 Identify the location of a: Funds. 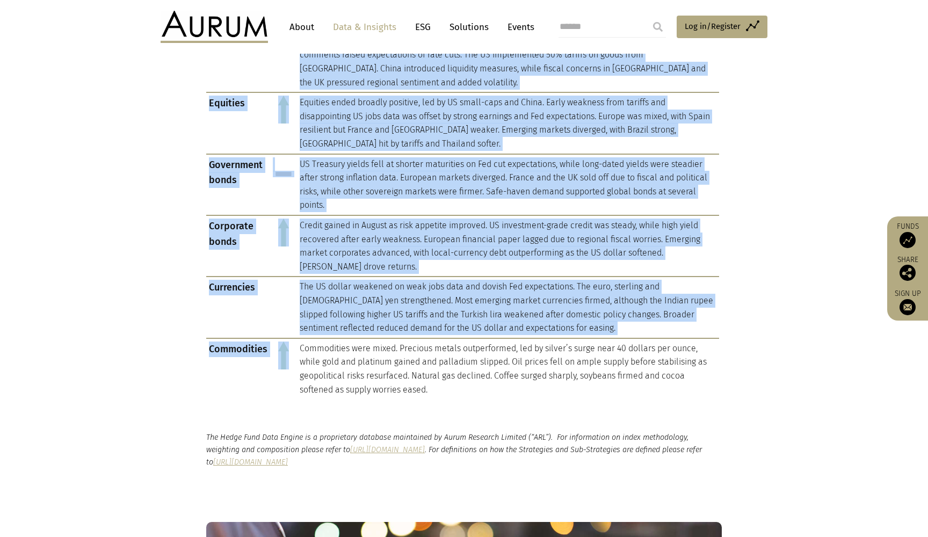
(907, 235).